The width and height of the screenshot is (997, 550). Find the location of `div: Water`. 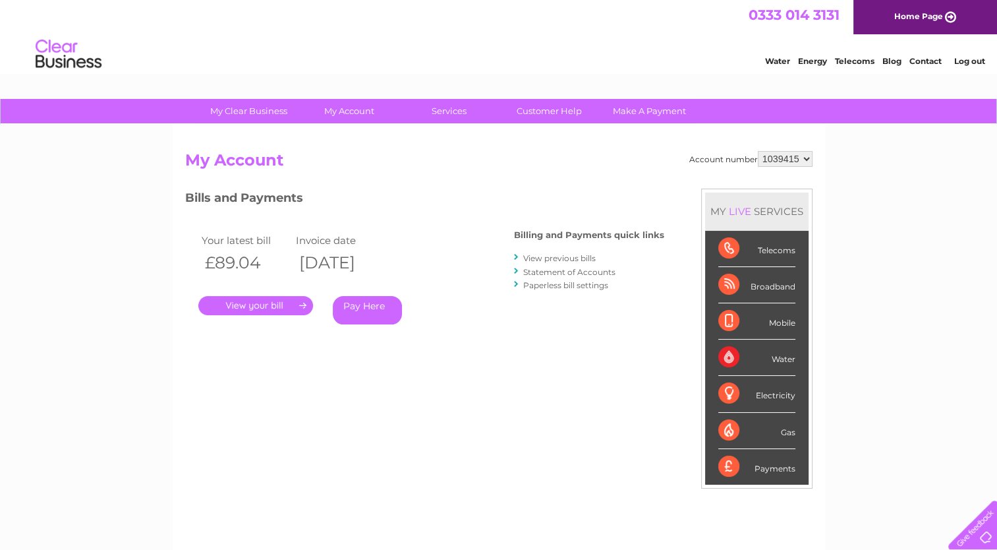

div: Water is located at coordinates (757, 357).